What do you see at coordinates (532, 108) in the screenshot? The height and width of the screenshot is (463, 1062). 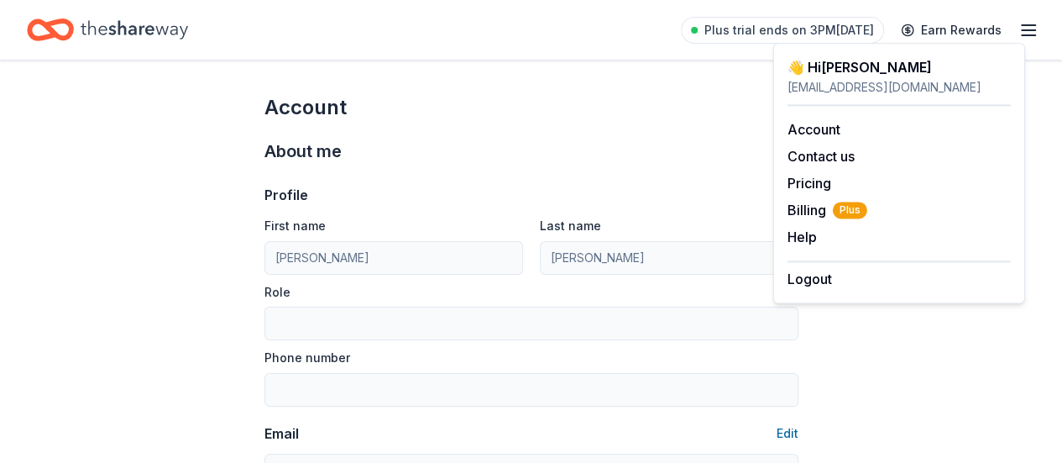 I see `div: Account` at bounding box center [532, 108].